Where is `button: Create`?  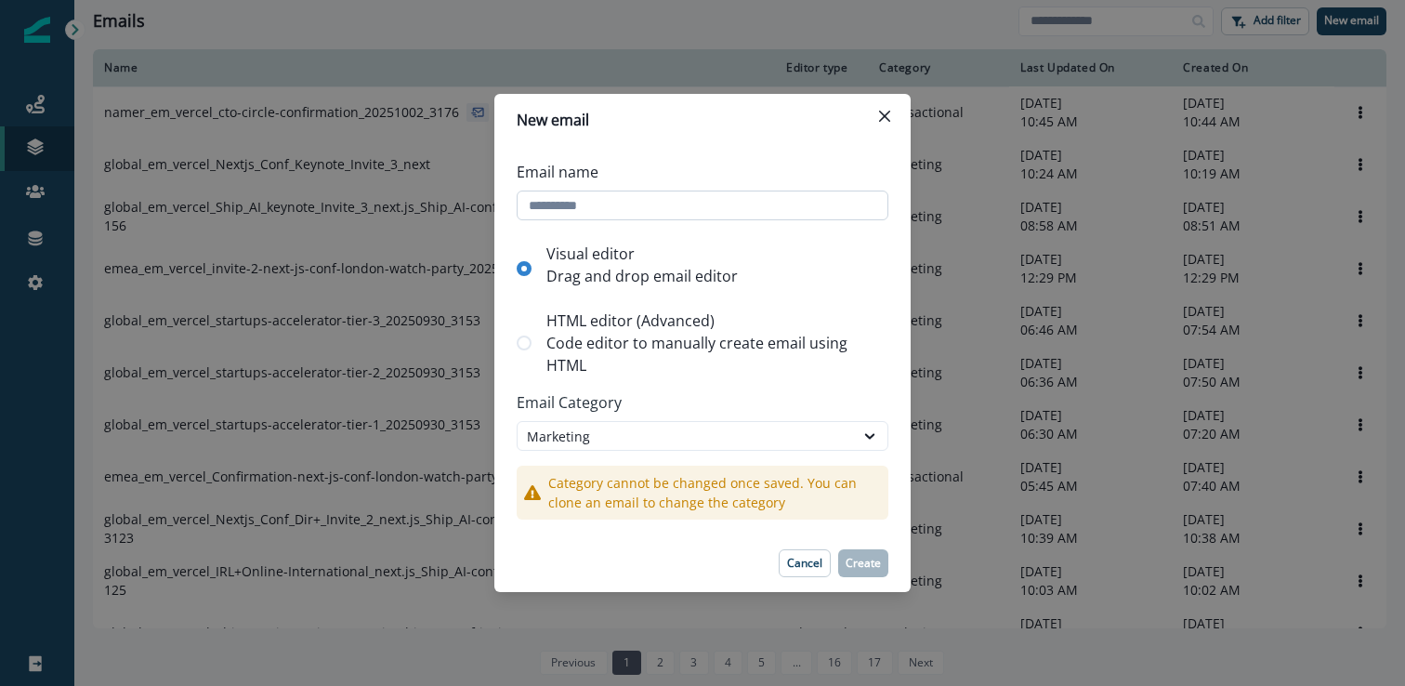
button: Create is located at coordinates (863, 563).